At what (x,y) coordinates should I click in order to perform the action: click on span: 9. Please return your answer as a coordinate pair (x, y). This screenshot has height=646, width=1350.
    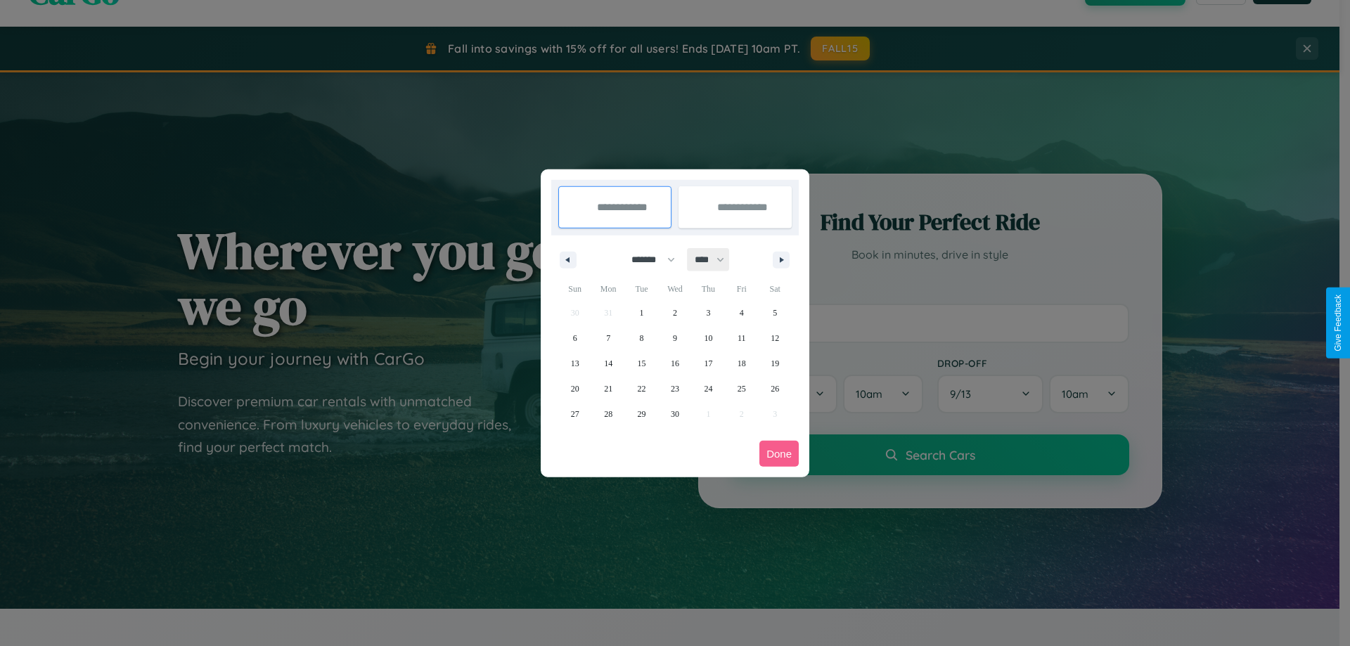
    Looking at the image, I should click on (675, 338).